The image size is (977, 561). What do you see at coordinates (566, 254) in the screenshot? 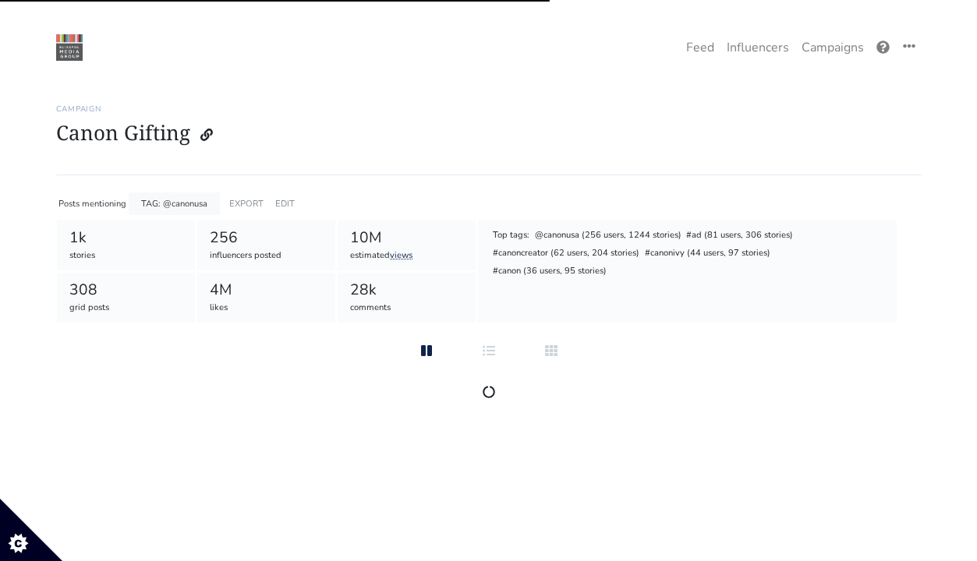
I see `div: #canoncreator (62 users, 204 stories)` at bounding box center [566, 254].